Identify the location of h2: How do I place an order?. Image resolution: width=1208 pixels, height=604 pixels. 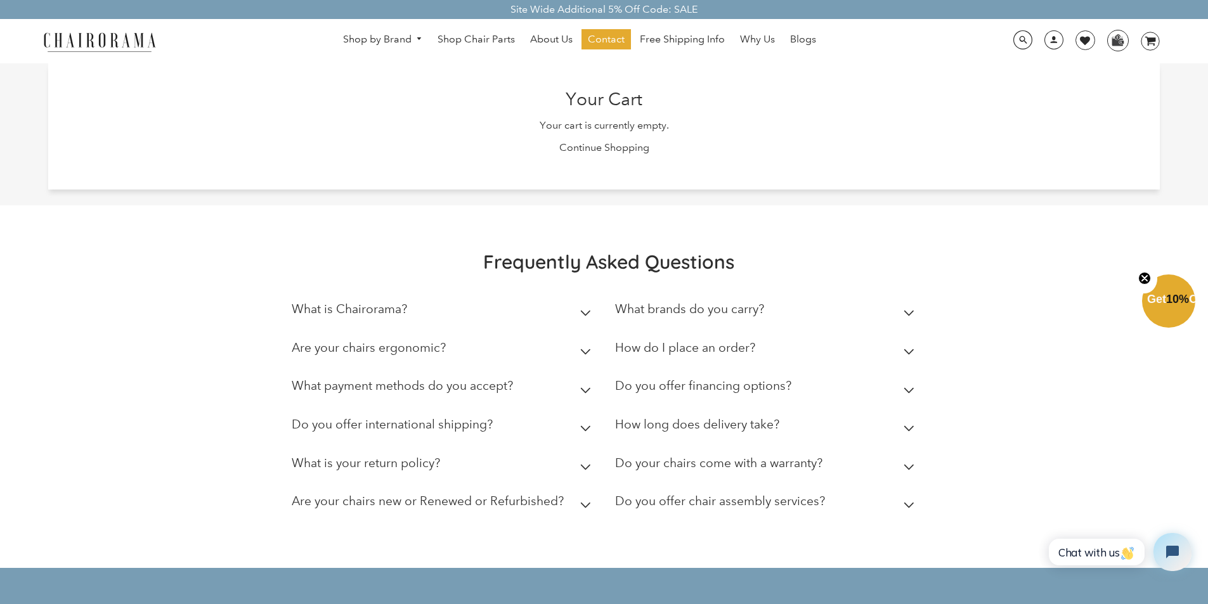
(685, 348).